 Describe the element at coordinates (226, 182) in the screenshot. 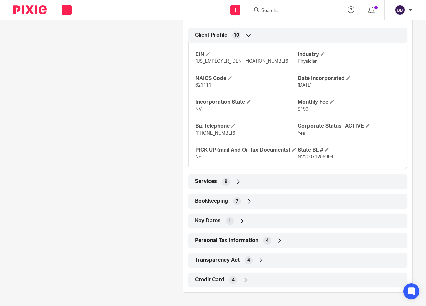

I see `span: 9` at that location.